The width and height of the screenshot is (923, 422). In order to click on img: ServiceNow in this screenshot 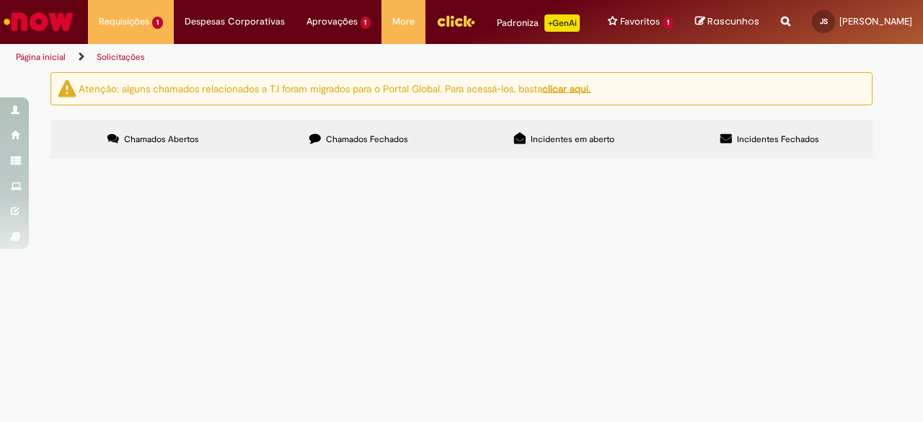, I will do `click(38, 22)`.